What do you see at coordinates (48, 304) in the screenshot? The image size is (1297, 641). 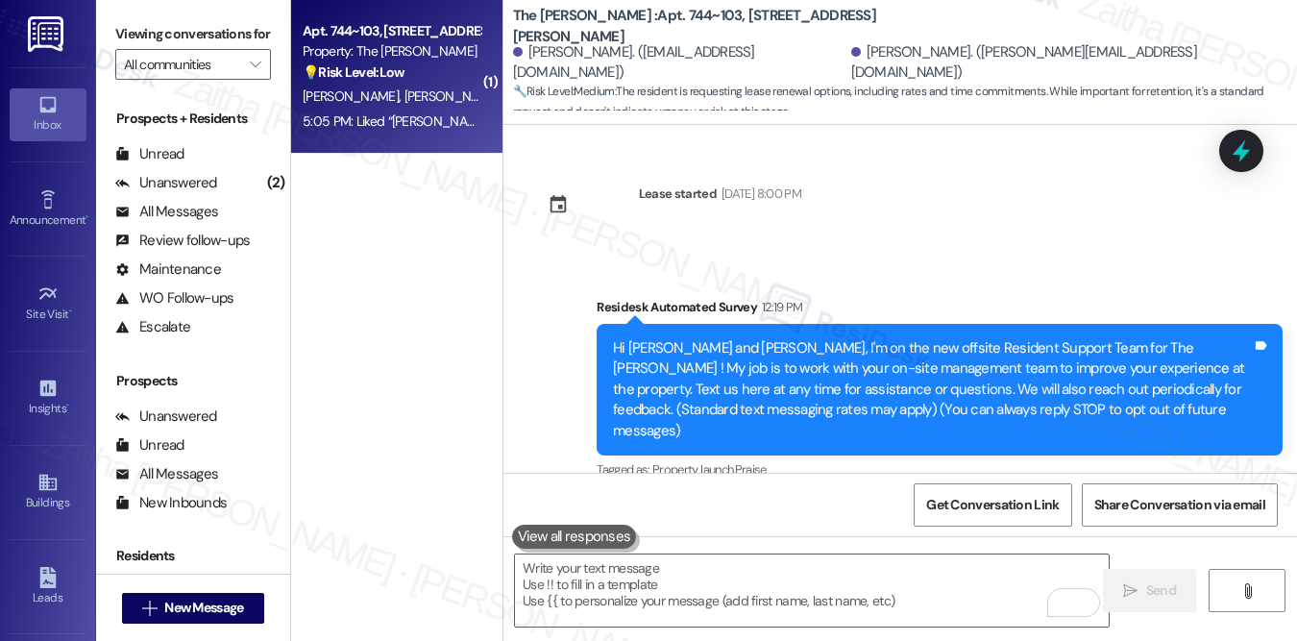 I see `a: Site Visit •` at bounding box center [48, 304].